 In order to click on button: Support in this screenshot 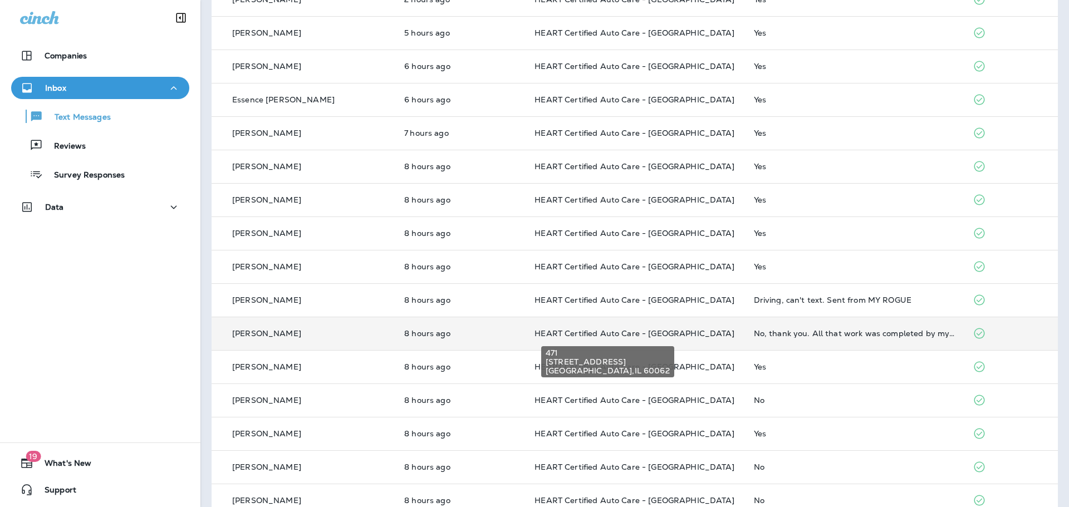, I will do `click(100, 490)`.